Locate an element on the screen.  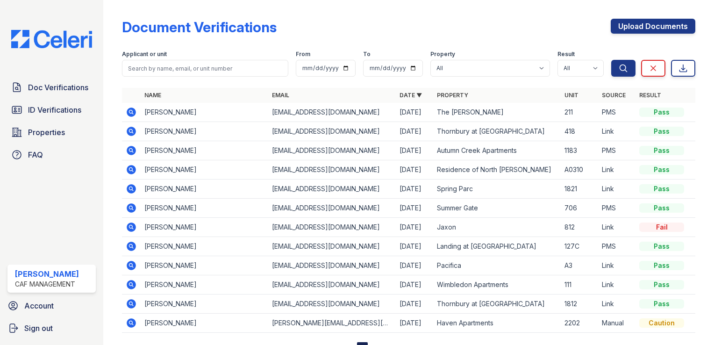
td: 211 is located at coordinates (580, 112).